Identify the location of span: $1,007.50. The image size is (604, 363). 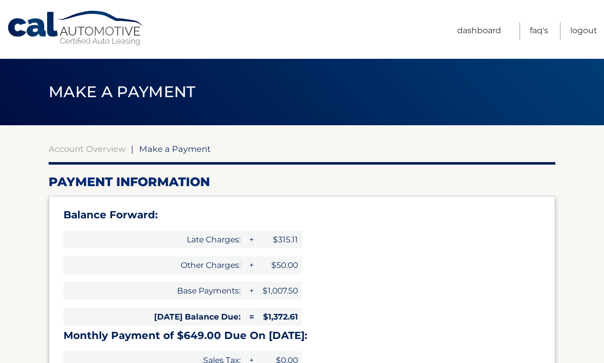
(279, 291).